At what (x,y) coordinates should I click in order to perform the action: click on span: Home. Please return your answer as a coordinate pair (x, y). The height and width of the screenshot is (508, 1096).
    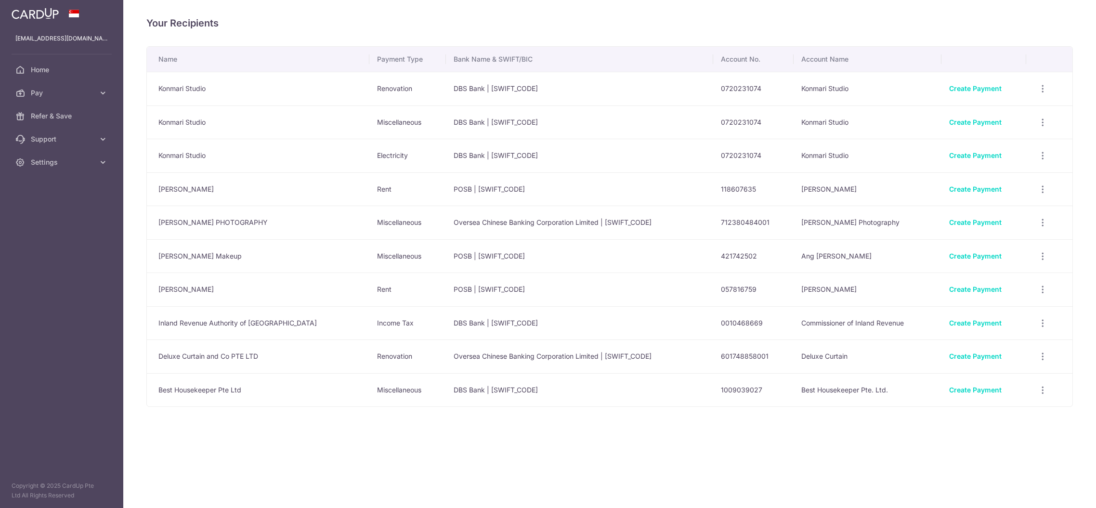
    Looking at the image, I should click on (63, 70).